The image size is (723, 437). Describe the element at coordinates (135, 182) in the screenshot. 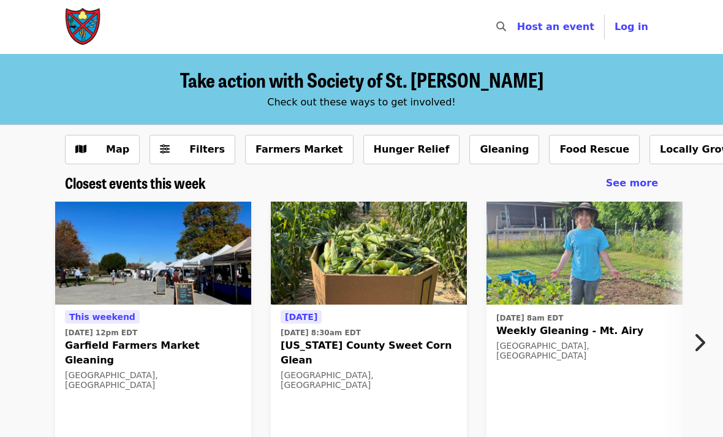

I see `a: Closest events this week` at that location.